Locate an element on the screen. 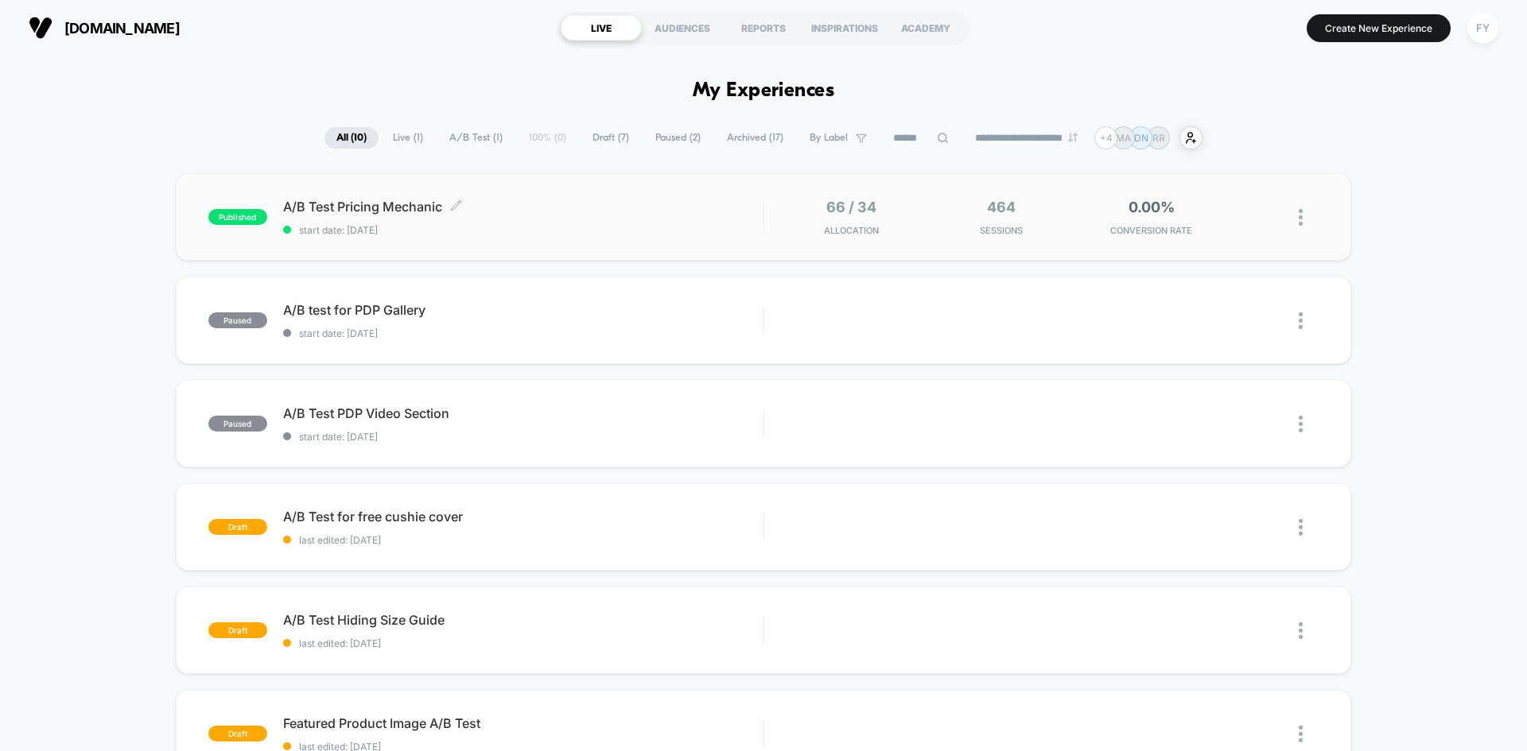 This screenshot has width=1527, height=751. p: MA is located at coordinates (1123, 138).